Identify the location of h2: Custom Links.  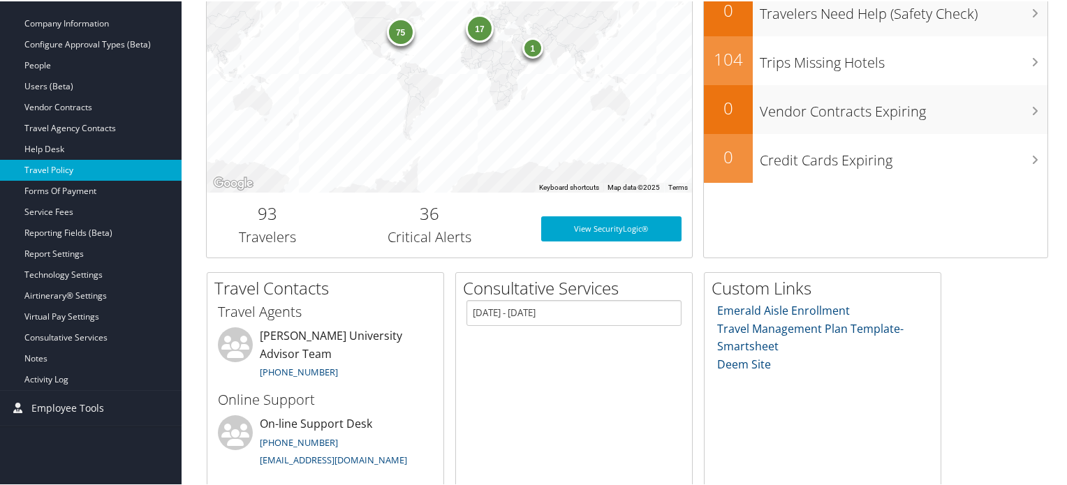
(826, 287).